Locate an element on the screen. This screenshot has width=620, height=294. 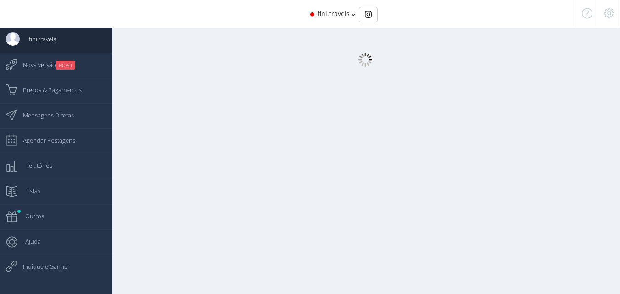
span: Listas is located at coordinates (28, 191).